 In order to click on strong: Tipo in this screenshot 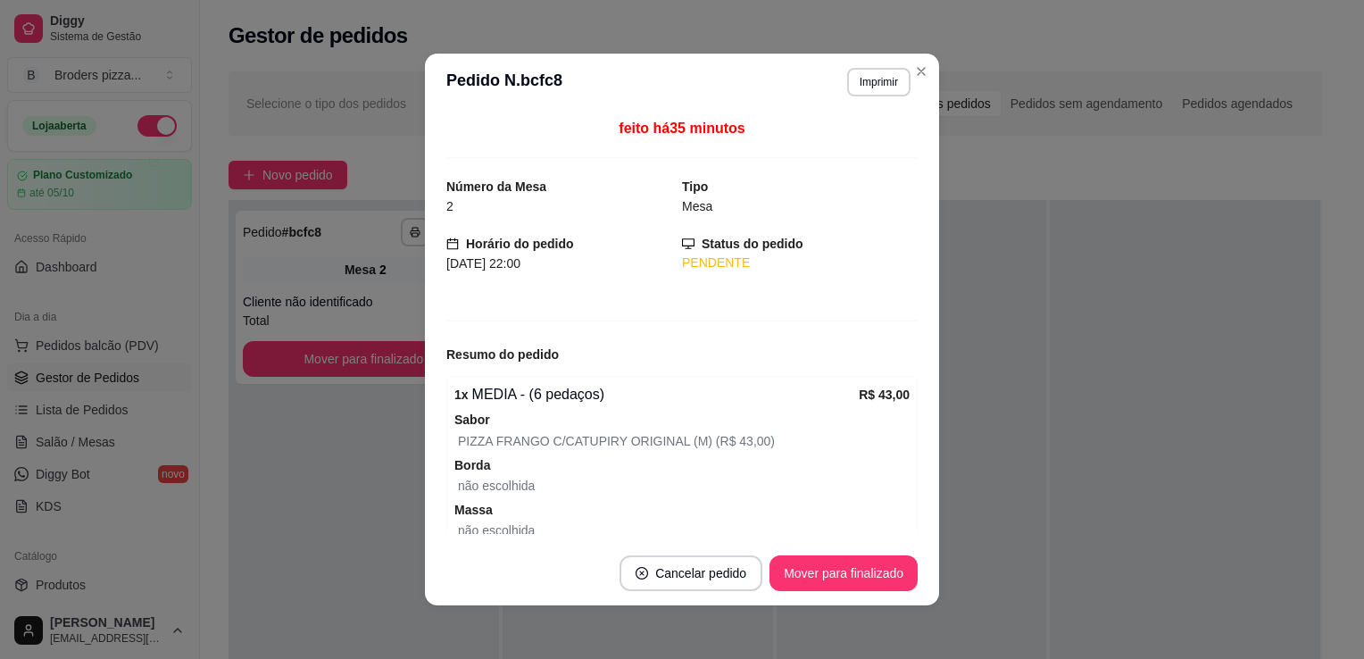, I will do `click(694, 187)`.